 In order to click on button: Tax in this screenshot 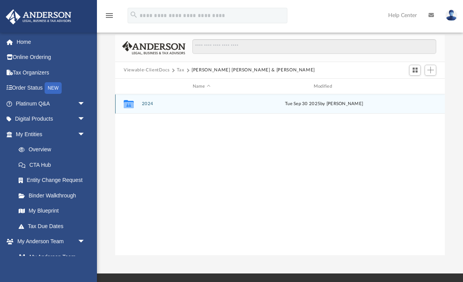, I will do `click(181, 70)`.